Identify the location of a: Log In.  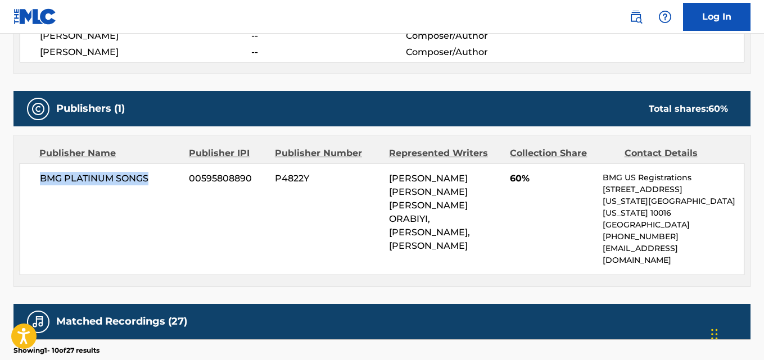
(717, 17).